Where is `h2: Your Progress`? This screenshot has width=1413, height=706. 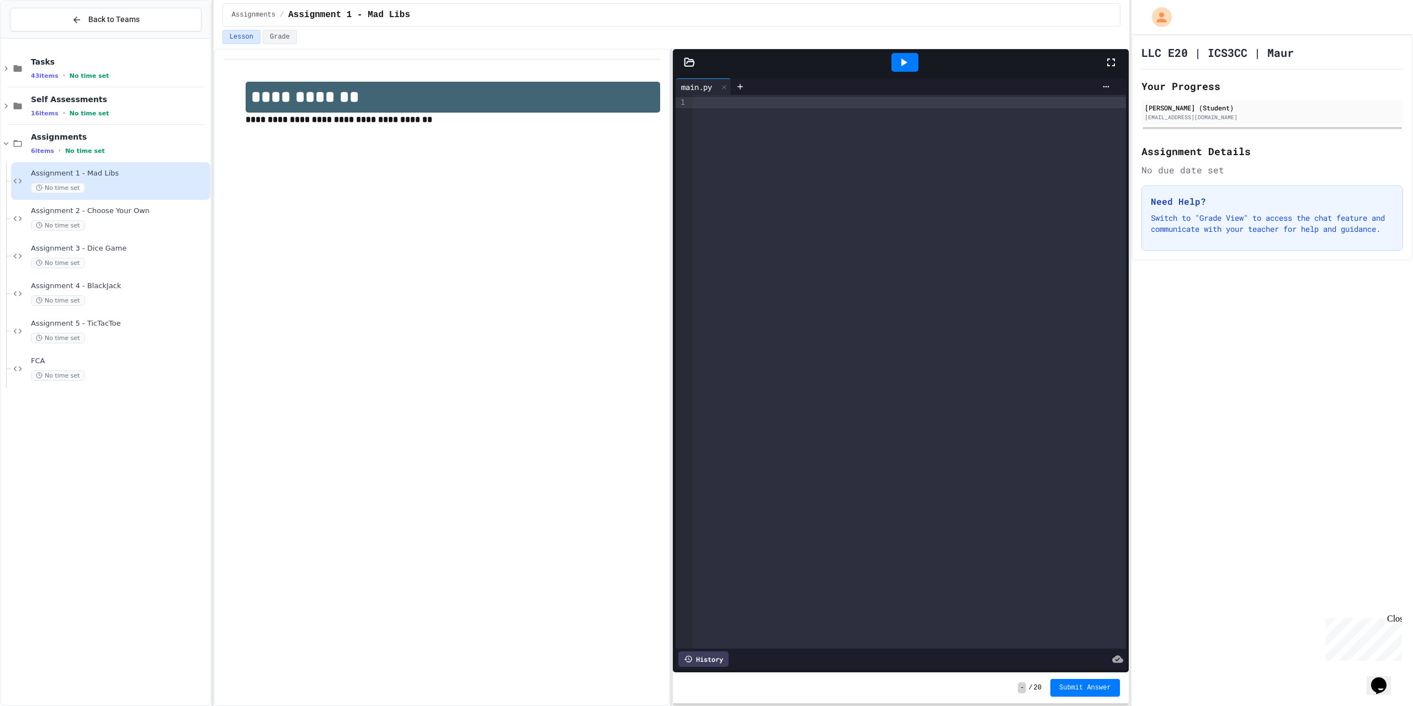
h2: Your Progress is located at coordinates (1272, 86).